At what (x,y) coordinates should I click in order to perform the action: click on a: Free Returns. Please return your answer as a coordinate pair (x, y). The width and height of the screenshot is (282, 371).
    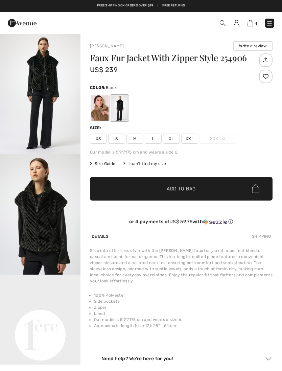
    Looking at the image, I should click on (173, 6).